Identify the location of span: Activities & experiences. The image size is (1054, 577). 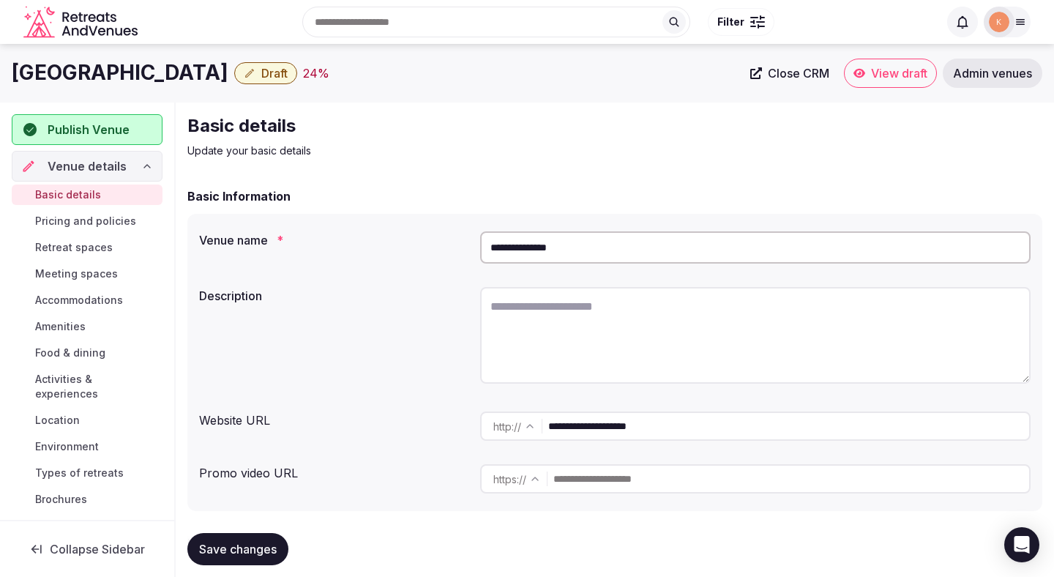
(96, 386).